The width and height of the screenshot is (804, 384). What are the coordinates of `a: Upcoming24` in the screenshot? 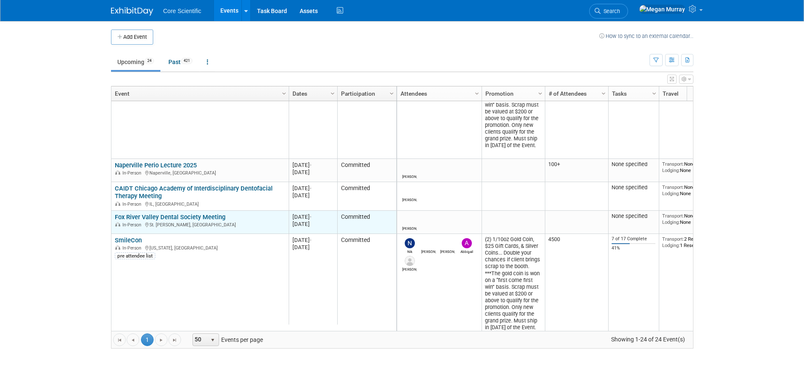 It's located at (135, 62).